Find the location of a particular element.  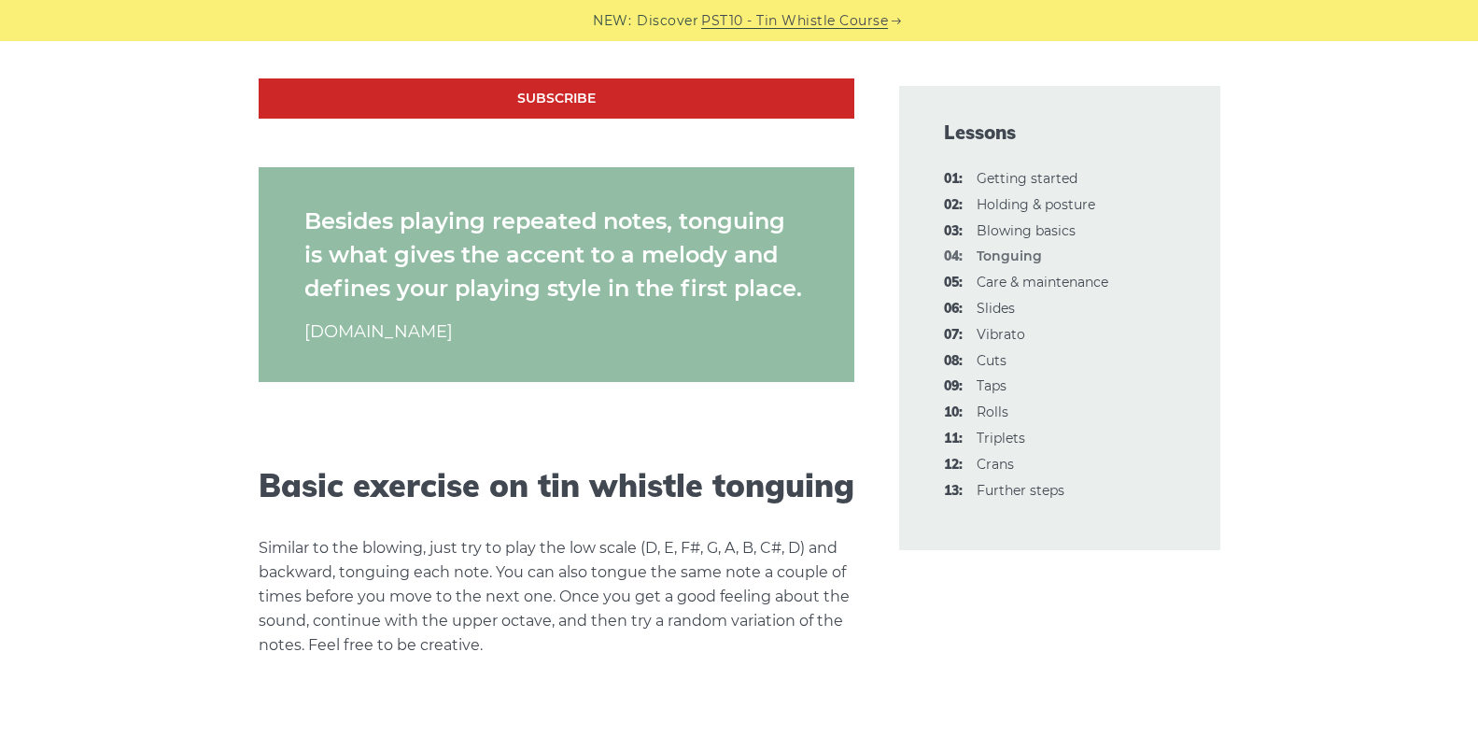

span: 02: is located at coordinates (953, 205).